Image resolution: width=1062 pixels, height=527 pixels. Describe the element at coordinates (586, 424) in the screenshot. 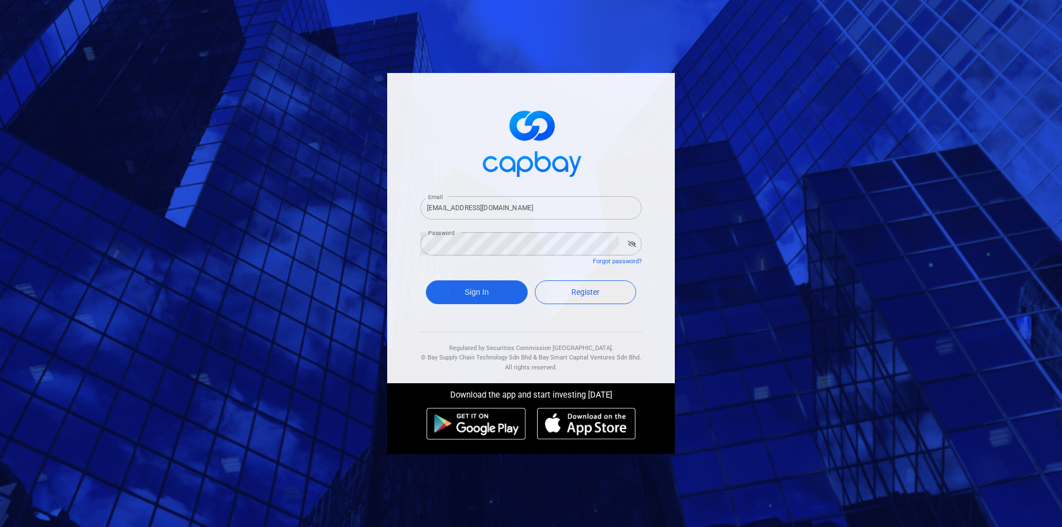

I see `img: ios` at that location.